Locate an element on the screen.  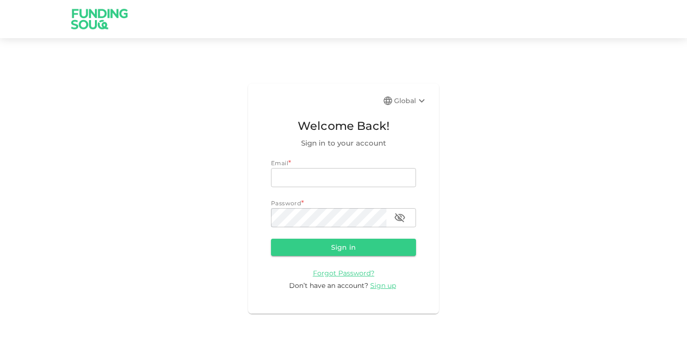
a: Forgot Password? is located at coordinates (344, 272).